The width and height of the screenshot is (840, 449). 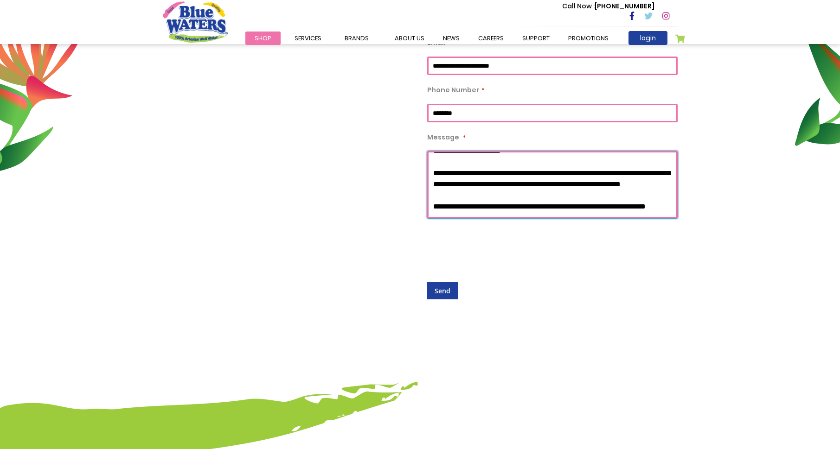 What do you see at coordinates (588, 38) in the screenshot?
I see `a: Promotions` at bounding box center [588, 38].